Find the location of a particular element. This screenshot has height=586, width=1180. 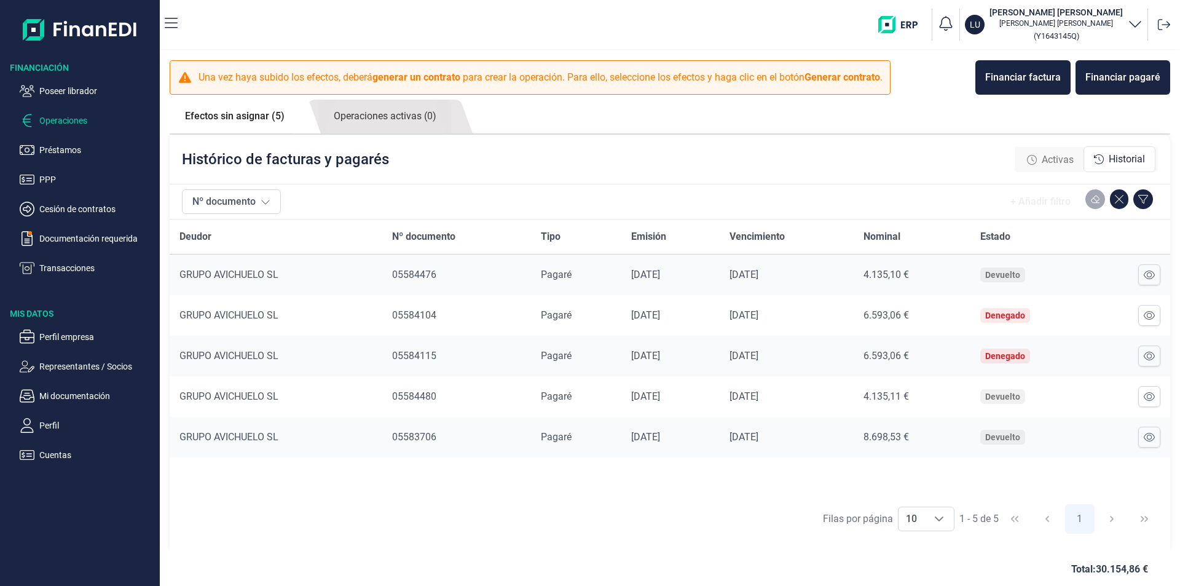

p: Cesión de contratos is located at coordinates (97, 209).